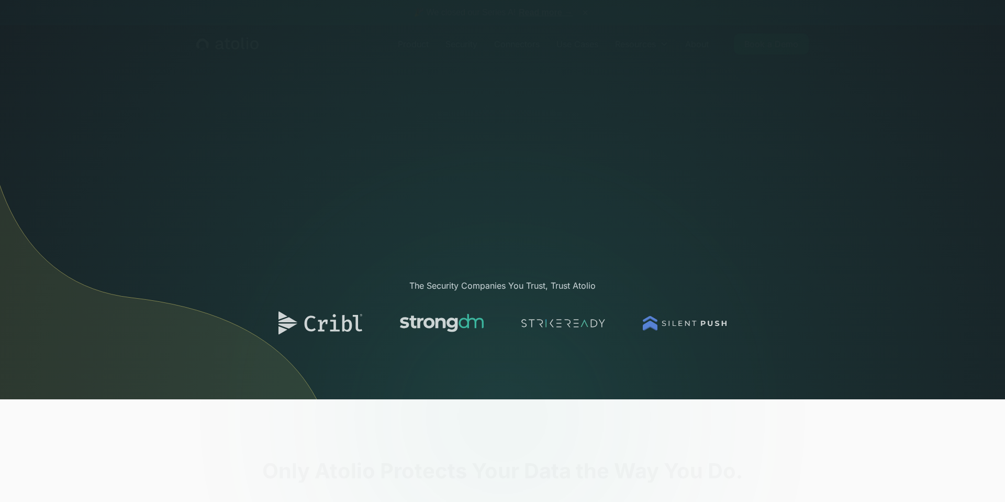 Image resolution: width=1005 pixels, height=502 pixels. What do you see at coordinates (503, 285) in the screenshot?
I see `div: The Security Companies You Trust, Trust Atolio` at bounding box center [503, 285].